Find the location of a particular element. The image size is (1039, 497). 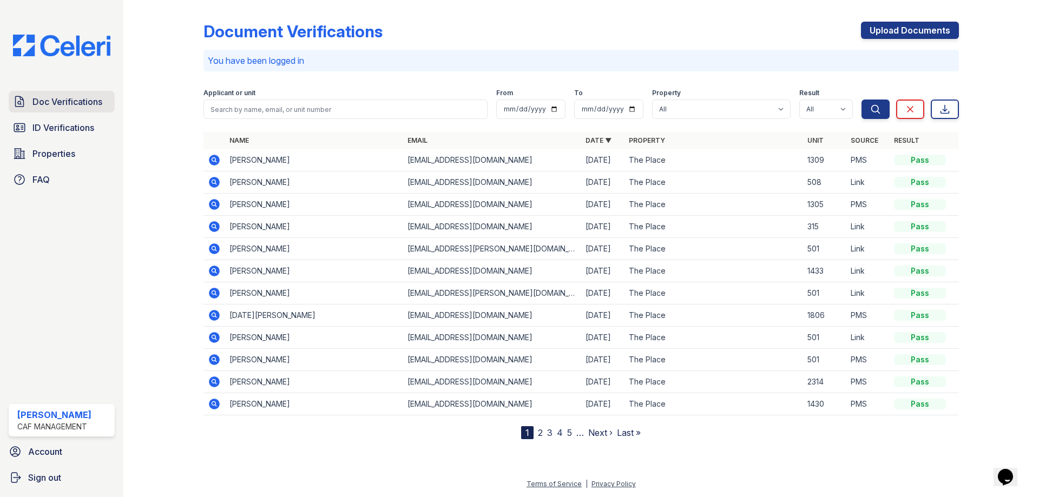

span: Properties is located at coordinates (54, 154).